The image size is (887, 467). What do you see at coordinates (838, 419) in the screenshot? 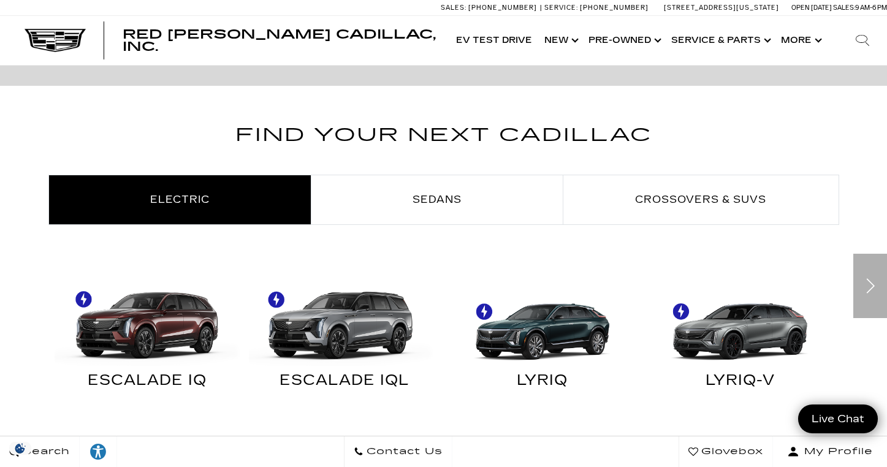
I see `span: Live Chat` at bounding box center [838, 419].